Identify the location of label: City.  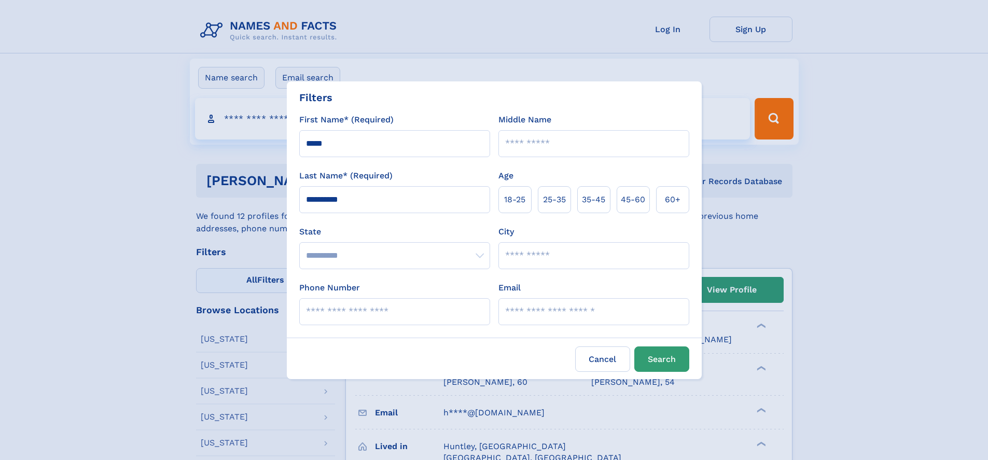
(506, 232).